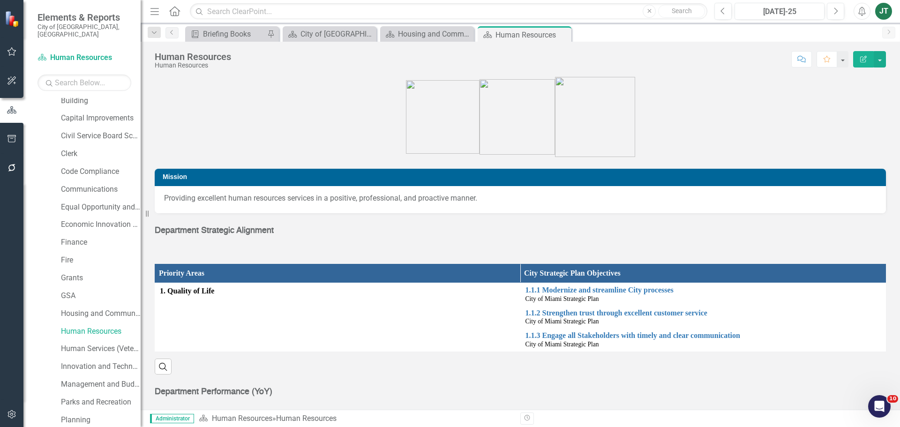  What do you see at coordinates (337, 291) in the screenshot?
I see `span: 1. Quality of Life` at bounding box center [337, 291].